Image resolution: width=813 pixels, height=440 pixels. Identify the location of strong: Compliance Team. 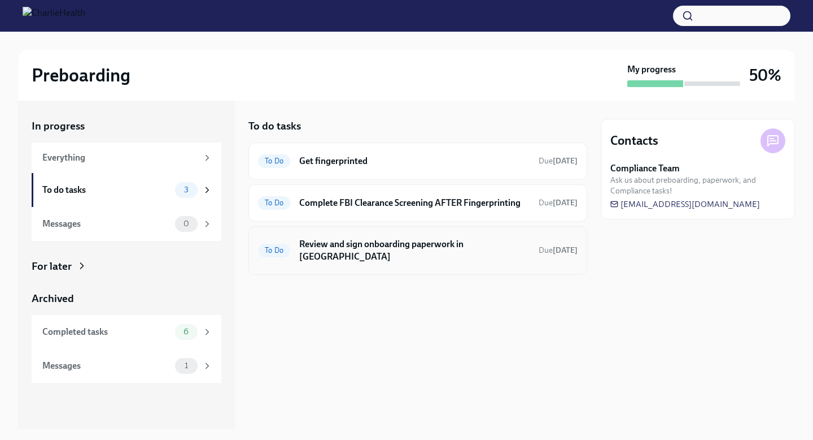
(645, 168).